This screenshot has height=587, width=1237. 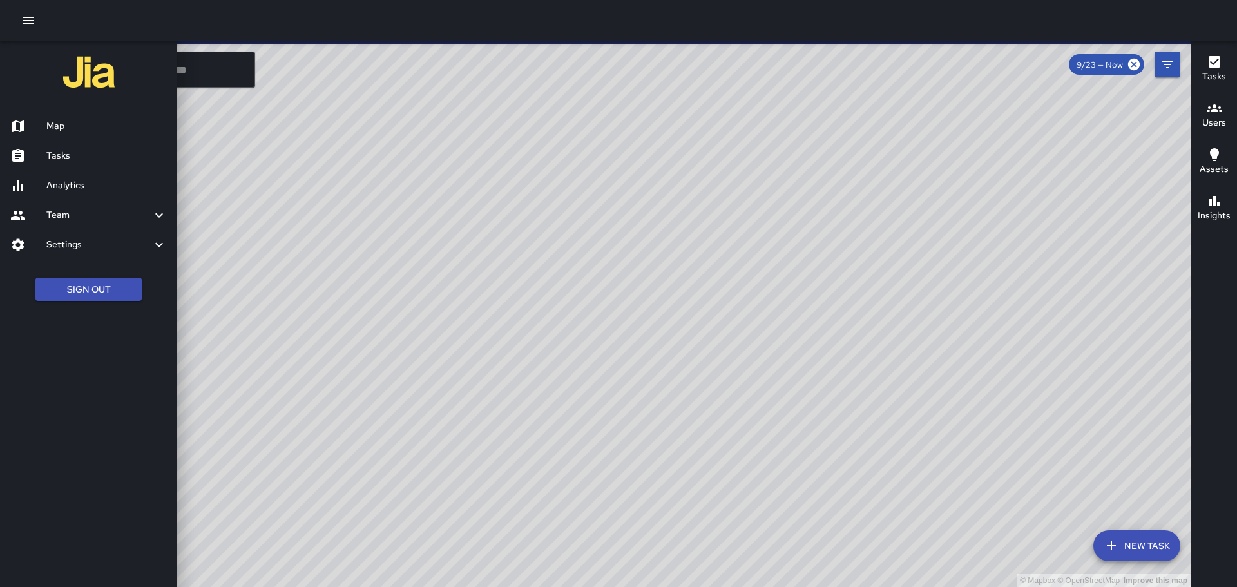 What do you see at coordinates (99, 245) in the screenshot?
I see `h6: Settings` at bounding box center [99, 245].